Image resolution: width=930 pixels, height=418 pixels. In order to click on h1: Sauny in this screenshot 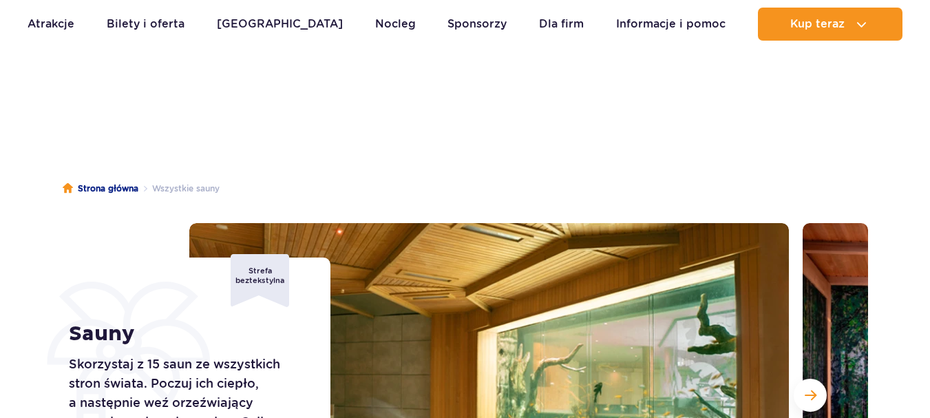, I will do `click(184, 334)`.